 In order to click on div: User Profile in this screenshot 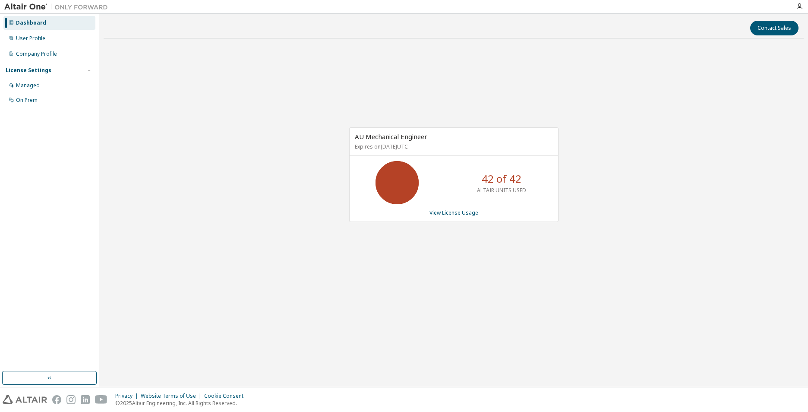, I will do `click(31, 38)`.